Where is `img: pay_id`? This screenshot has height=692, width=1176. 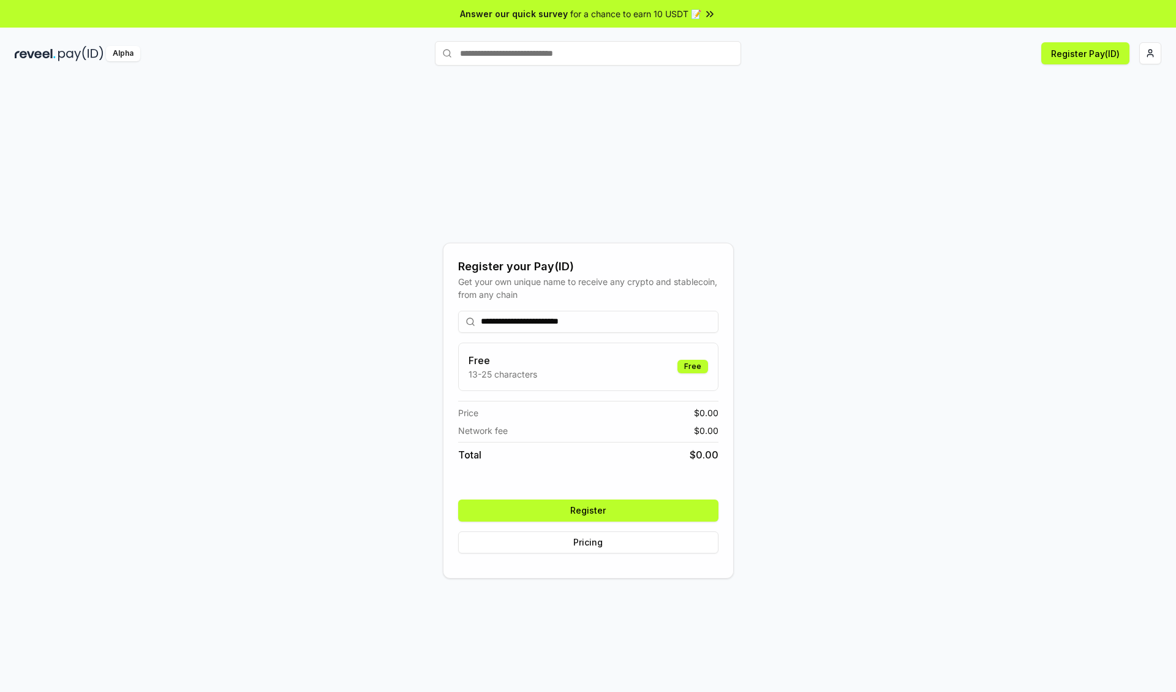 img: pay_id is located at coordinates (81, 53).